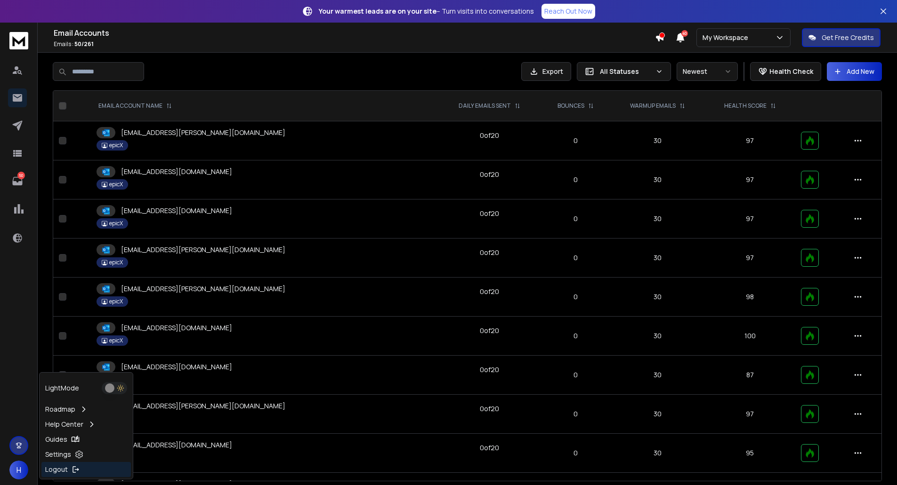 The height and width of the screenshot is (485, 897). What do you see at coordinates (426, 11) in the screenshot?
I see `p: – Turn visits into conversations` at bounding box center [426, 11].